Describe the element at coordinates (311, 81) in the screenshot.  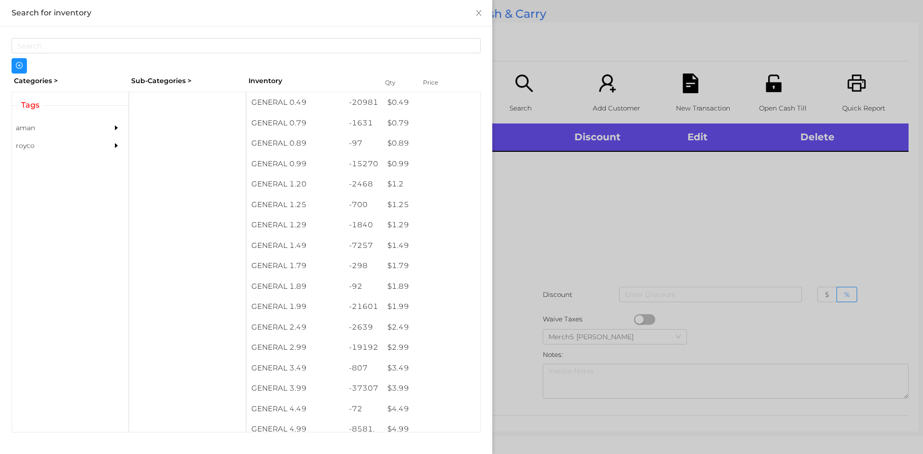
I see `div: Inventory` at that location.